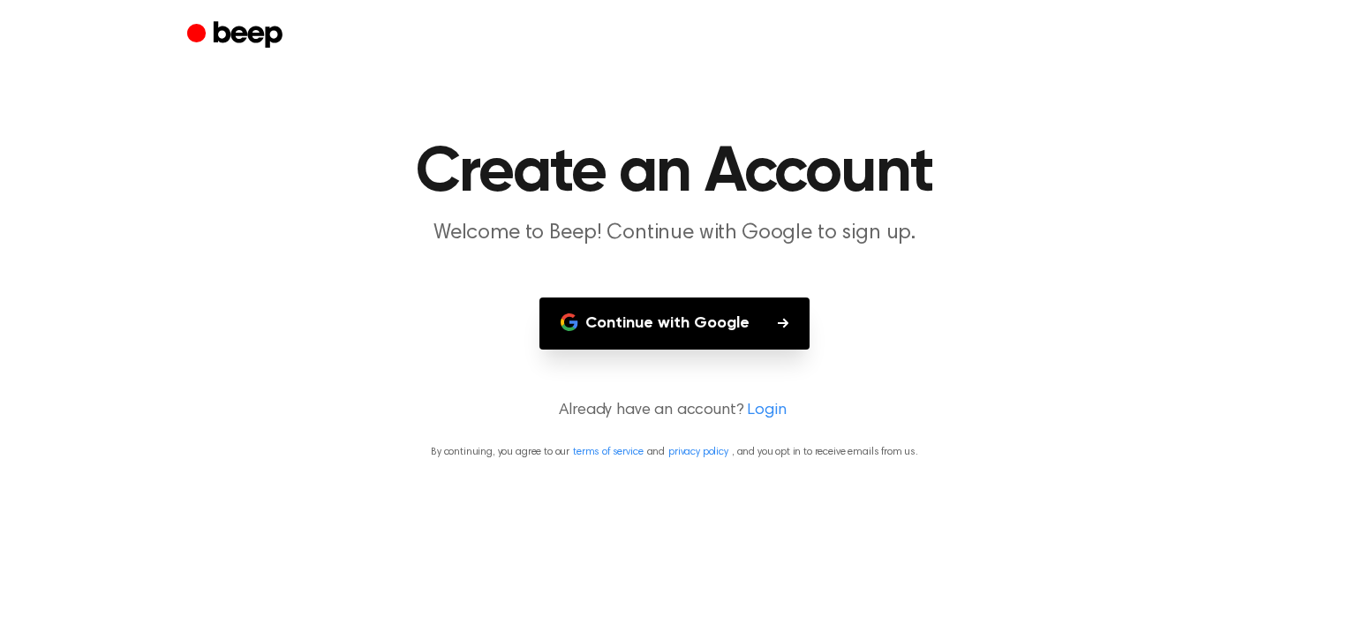 The height and width of the screenshot is (625, 1349). I want to click on button: Continue with Google, so click(674, 323).